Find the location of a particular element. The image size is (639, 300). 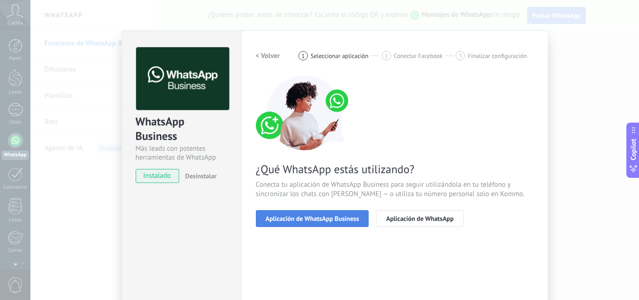

img: logo_main.png is located at coordinates (182, 79).